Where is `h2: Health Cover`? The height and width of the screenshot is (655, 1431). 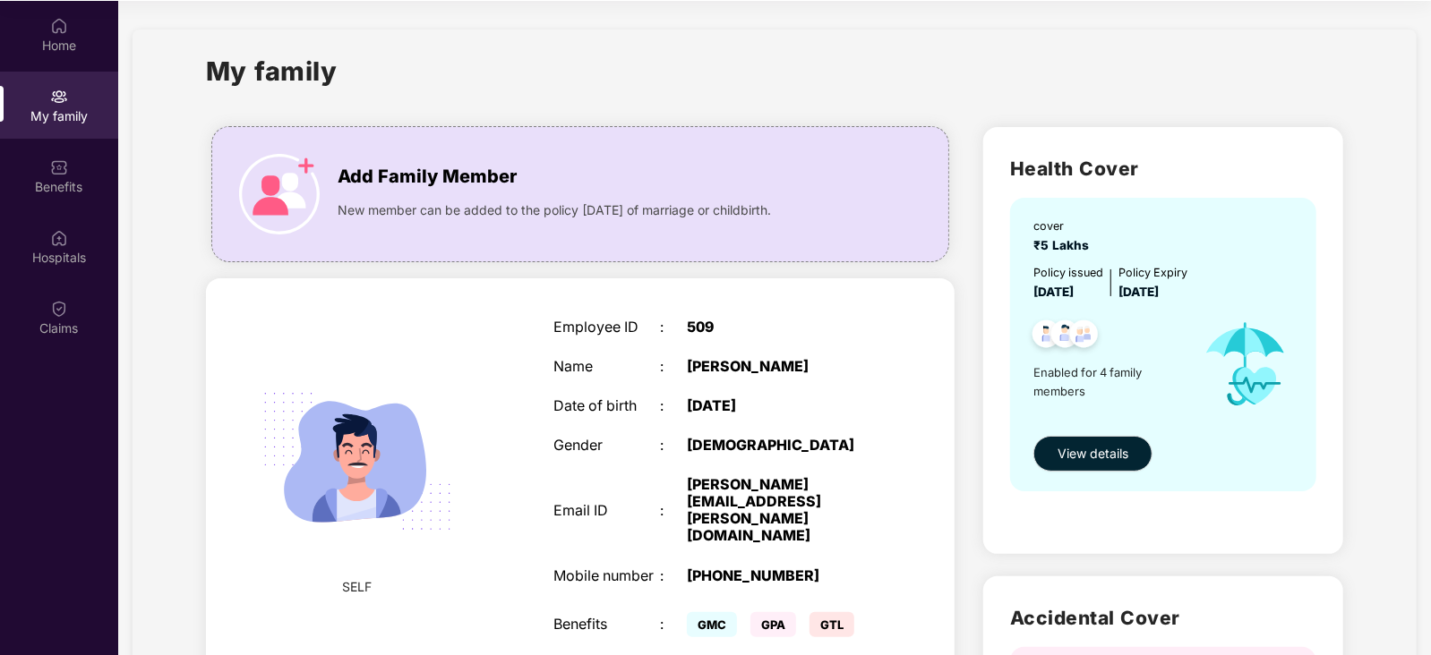 h2: Health Cover is located at coordinates (1163, 168).